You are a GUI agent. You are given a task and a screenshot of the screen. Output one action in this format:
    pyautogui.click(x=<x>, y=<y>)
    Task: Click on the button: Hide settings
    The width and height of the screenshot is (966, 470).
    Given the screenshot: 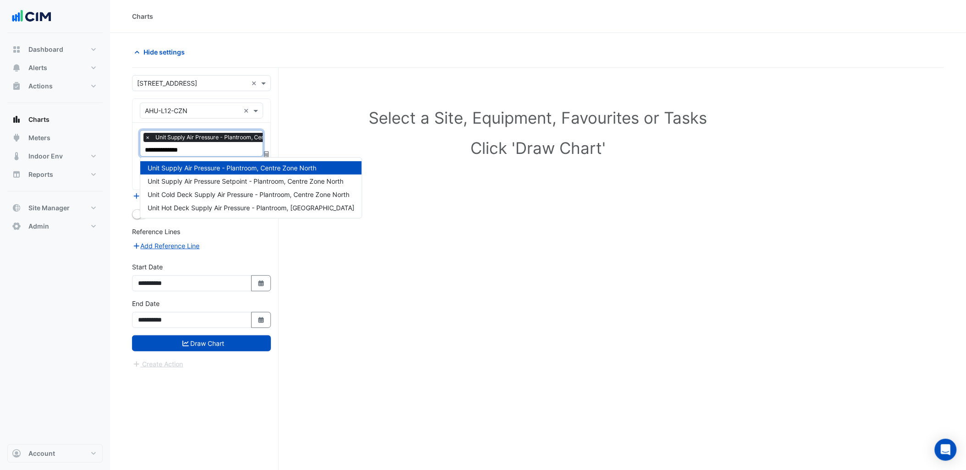 What is the action you would take?
    pyautogui.click(x=161, y=52)
    